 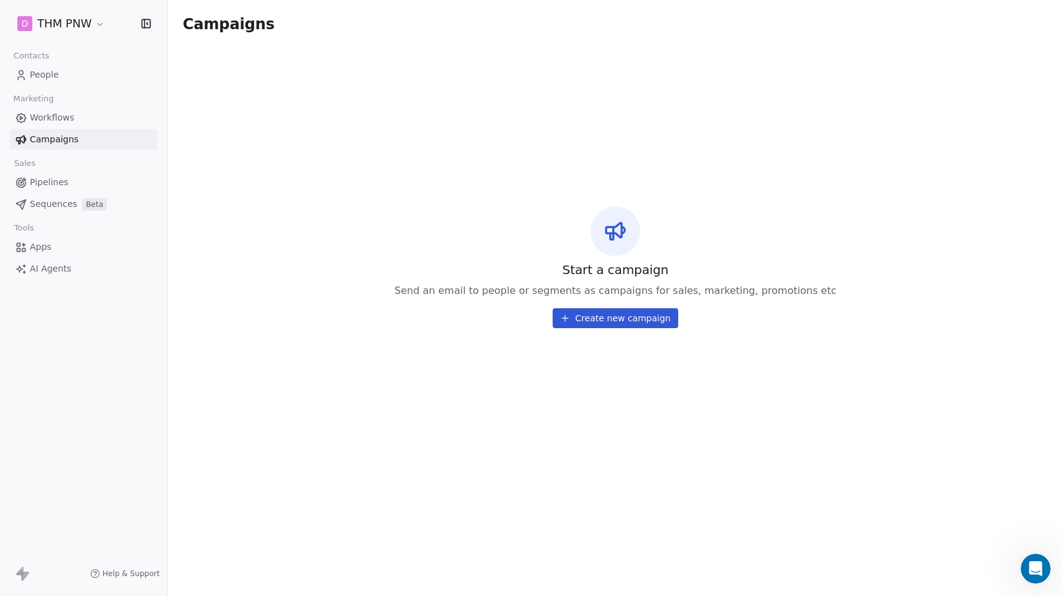 What do you see at coordinates (50, 269) in the screenshot?
I see `span: AI Agents` at bounding box center [50, 269].